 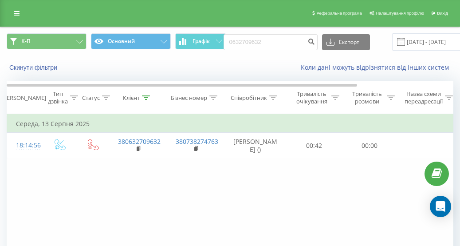 I want to click on a: 380738274763, so click(x=197, y=141).